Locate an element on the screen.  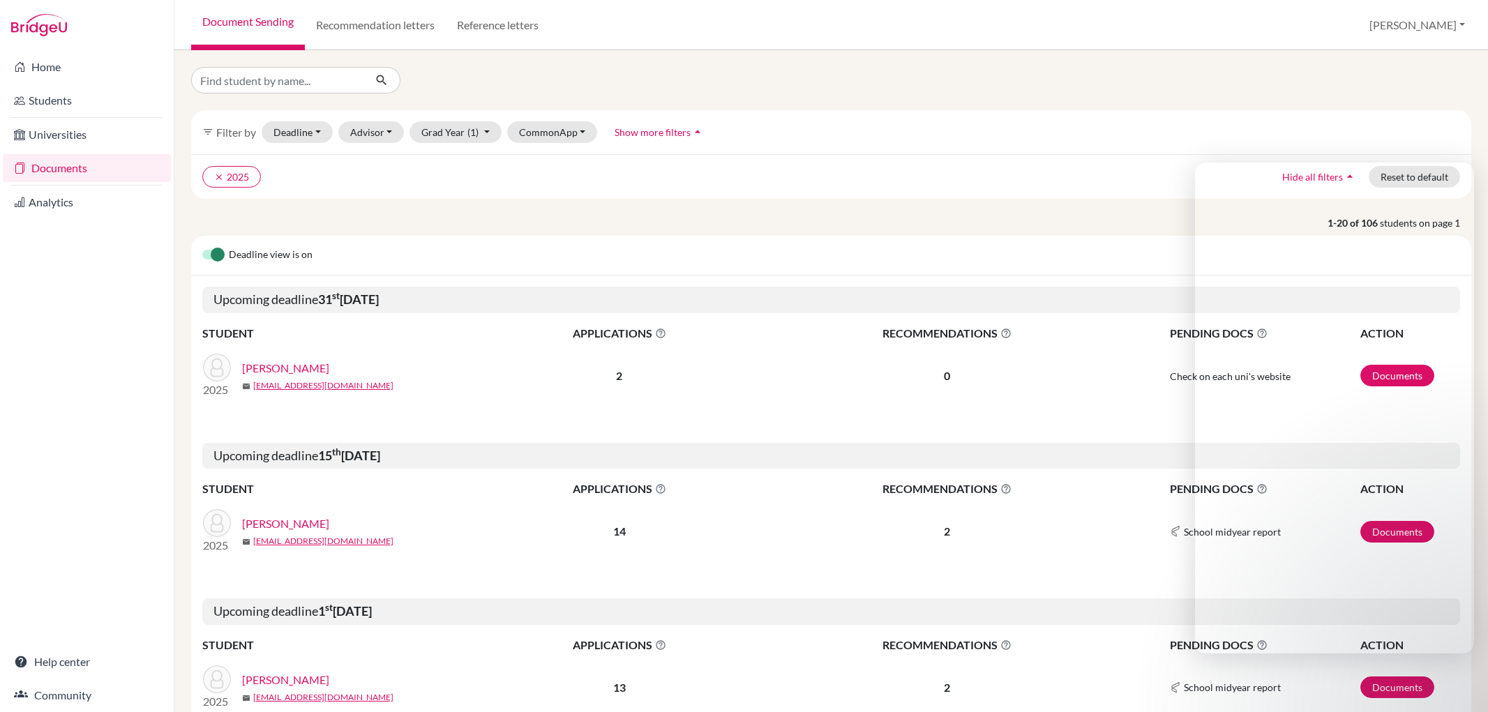
i: clear is located at coordinates (219, 177).